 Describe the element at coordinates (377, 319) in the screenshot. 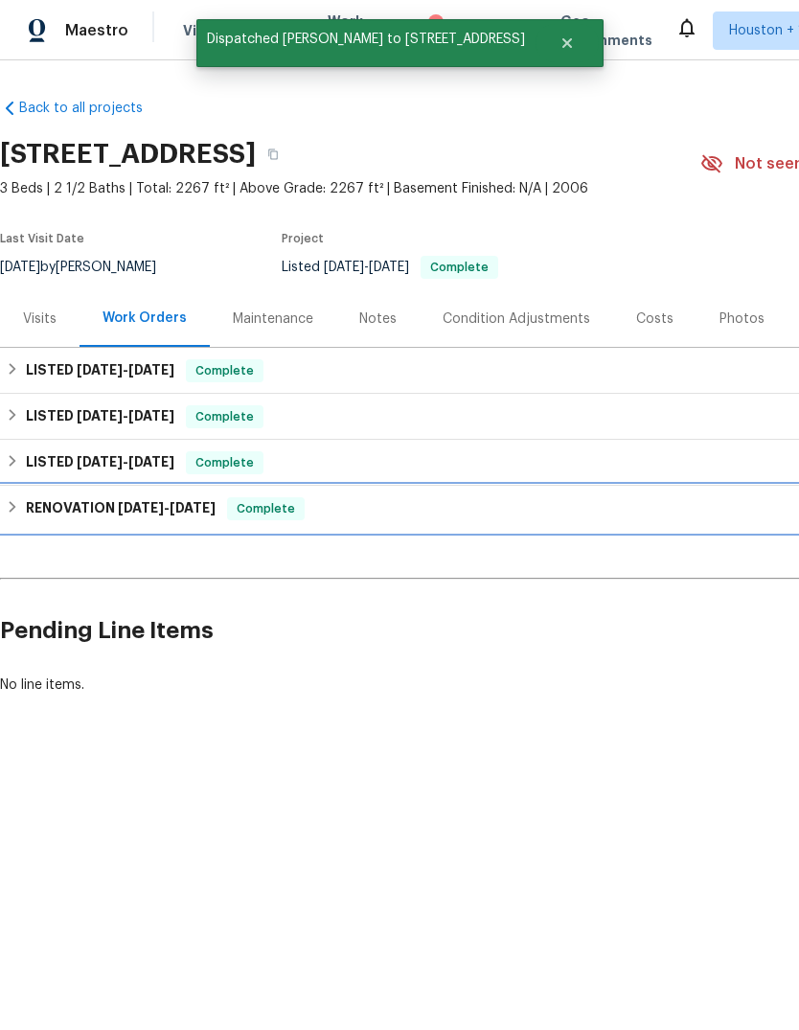

I see `div: Notes` at that location.